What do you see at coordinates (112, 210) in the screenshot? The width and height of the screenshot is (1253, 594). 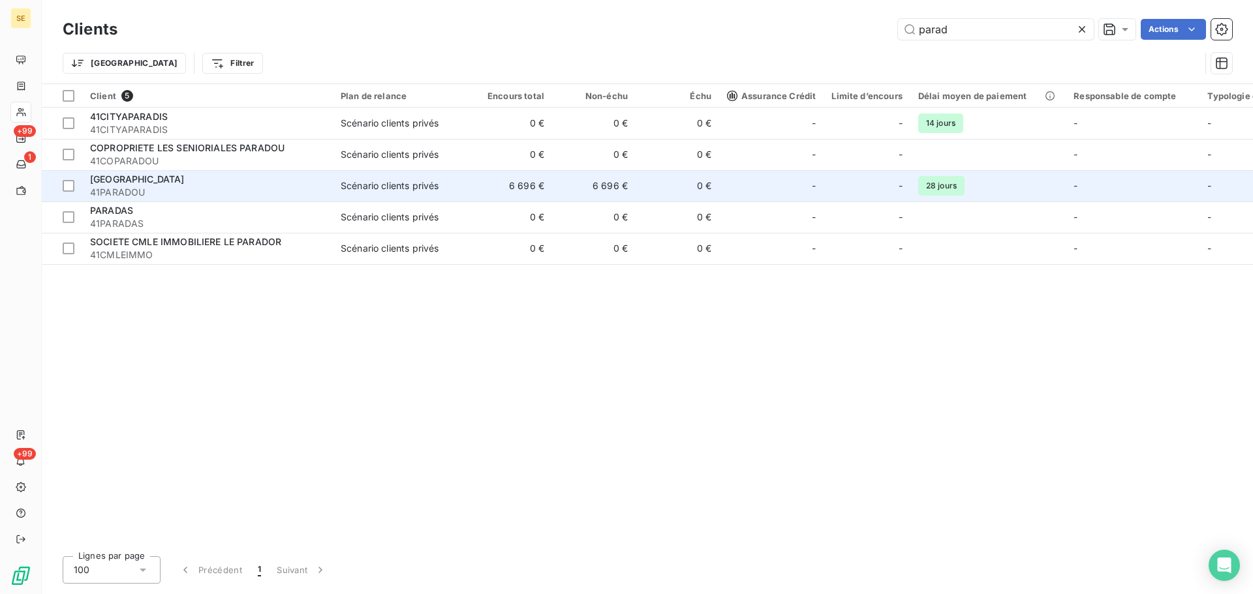 I see `span: PARADAS` at bounding box center [112, 210].